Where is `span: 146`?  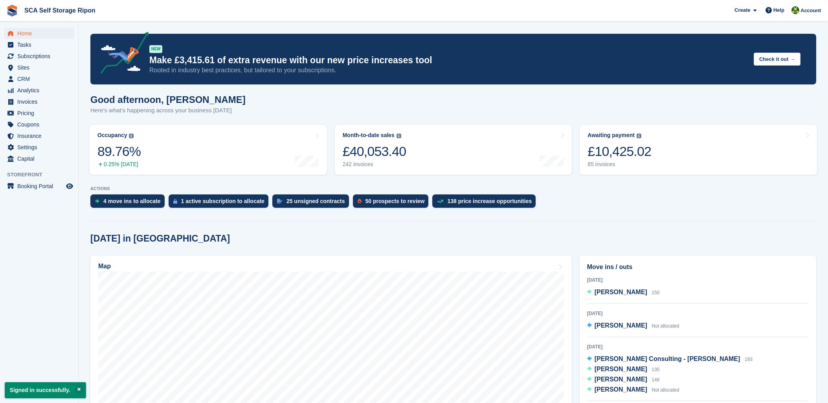
span: 146 is located at coordinates (655, 380).